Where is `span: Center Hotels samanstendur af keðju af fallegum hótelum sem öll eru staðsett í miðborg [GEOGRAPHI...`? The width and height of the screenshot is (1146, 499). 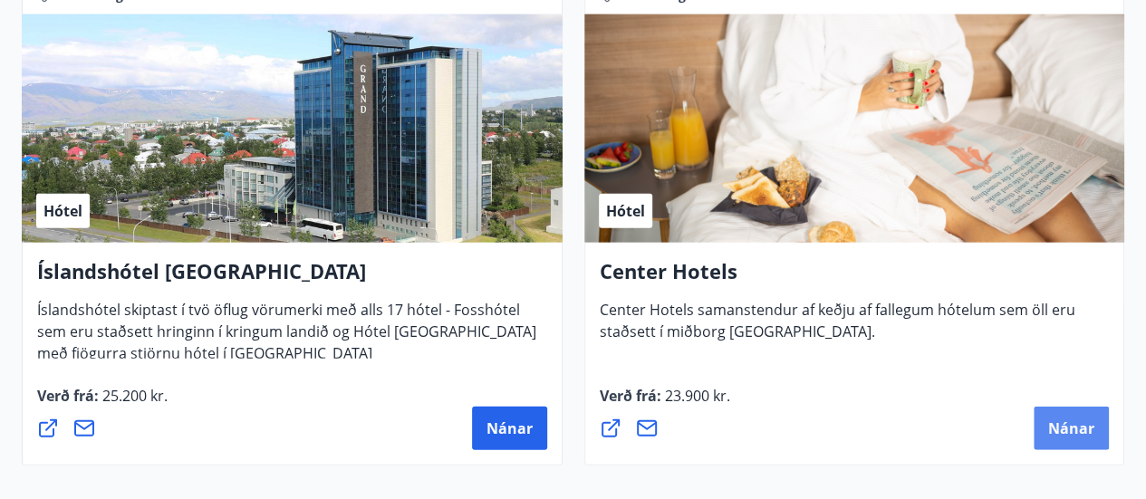
span: Center Hotels samanstendur af keðju af fallegum hótelum sem öll eru staðsett í miðborg [GEOGRAPHI... is located at coordinates (837, 328).